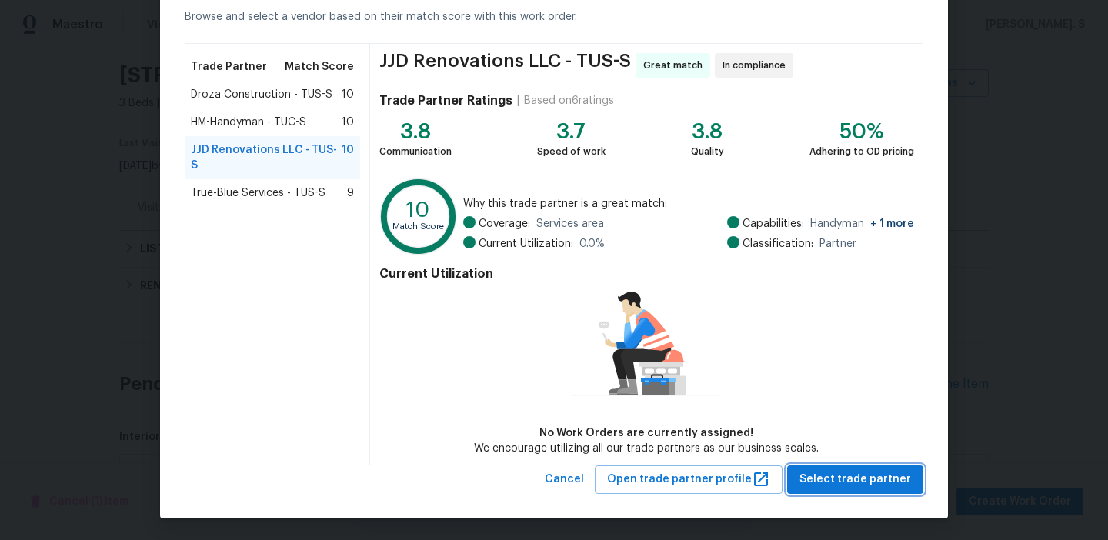 This screenshot has height=540, width=1108. What do you see at coordinates (647, 274) in the screenshot?
I see `h4: Current Utilization` at bounding box center [647, 274].